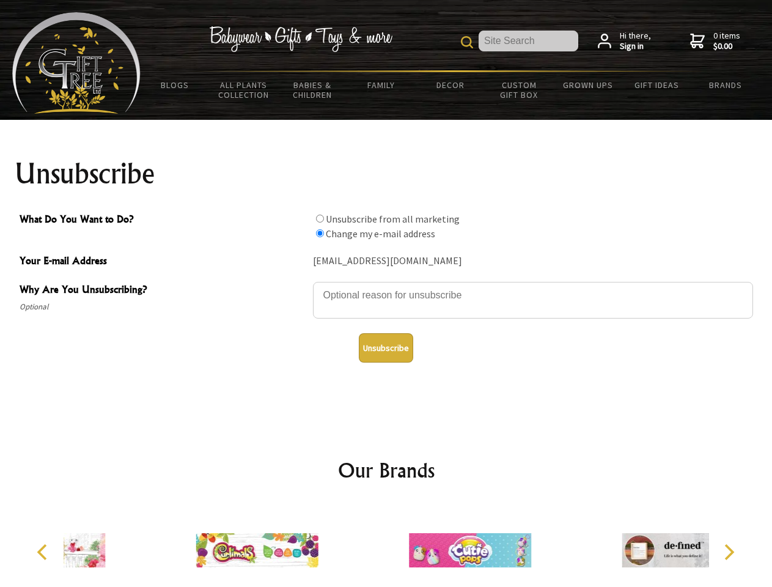 The width and height of the screenshot is (772, 587). What do you see at coordinates (635, 41) in the screenshot?
I see `span: Hi there,` at bounding box center [635, 41].